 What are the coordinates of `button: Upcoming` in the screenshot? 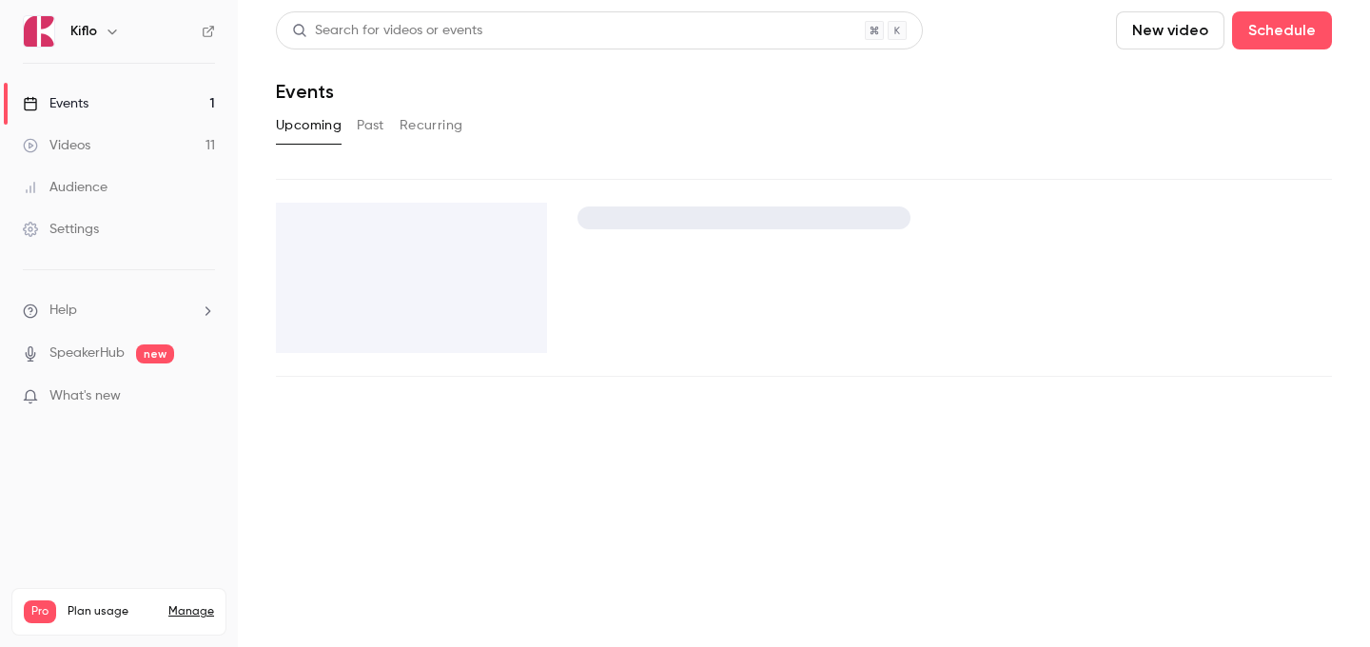 It's located at (308, 126).